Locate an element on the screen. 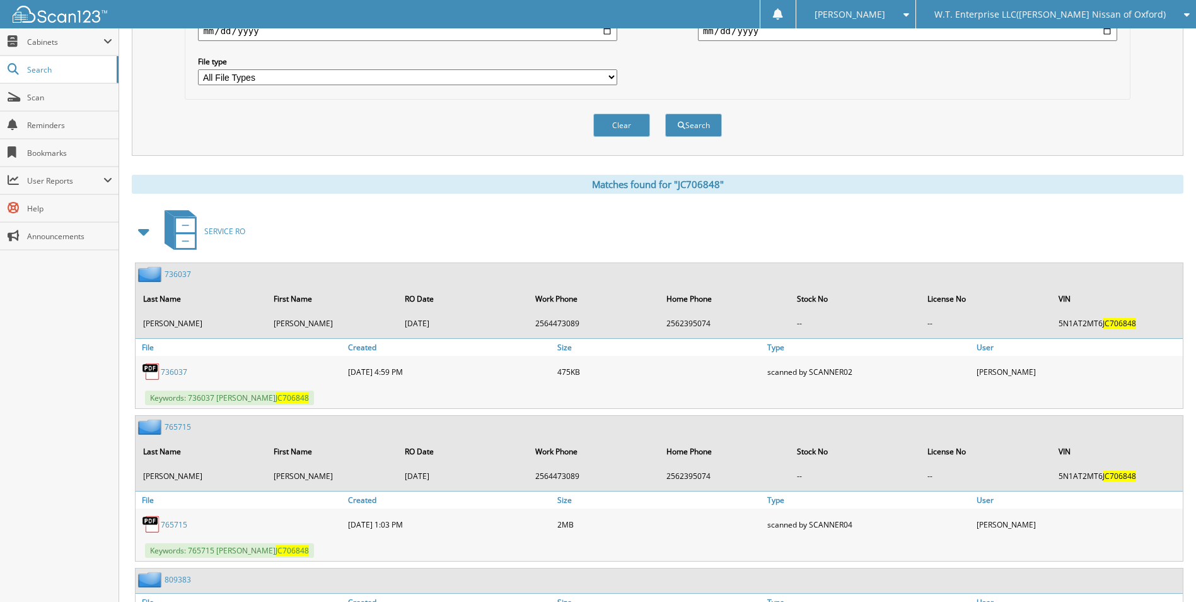 The image size is (1196, 602). label: File type is located at coordinates (407, 61).